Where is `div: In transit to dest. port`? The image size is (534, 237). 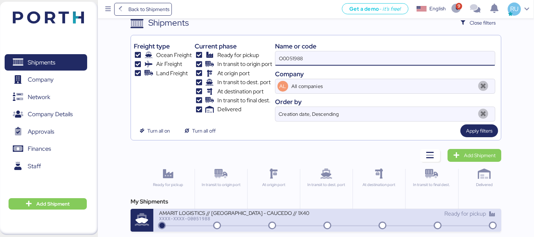 div: In transit to dest. port is located at coordinates (326, 184).